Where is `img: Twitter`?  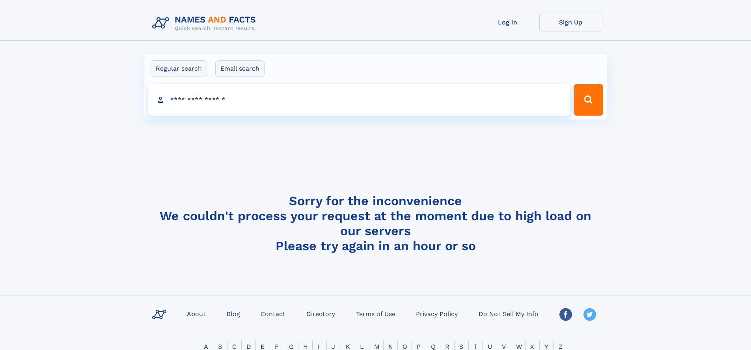 img: Twitter is located at coordinates (590, 314).